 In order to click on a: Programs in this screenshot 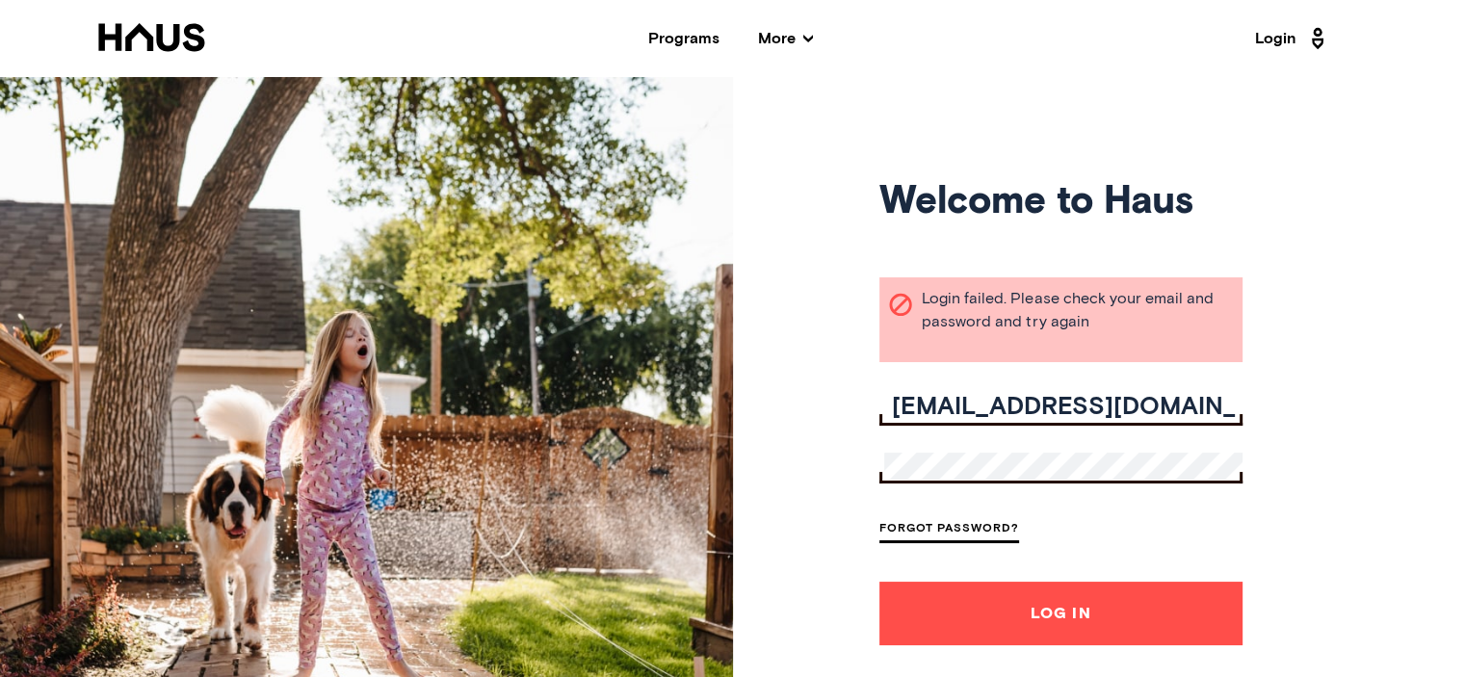, I will do `click(684, 39)`.